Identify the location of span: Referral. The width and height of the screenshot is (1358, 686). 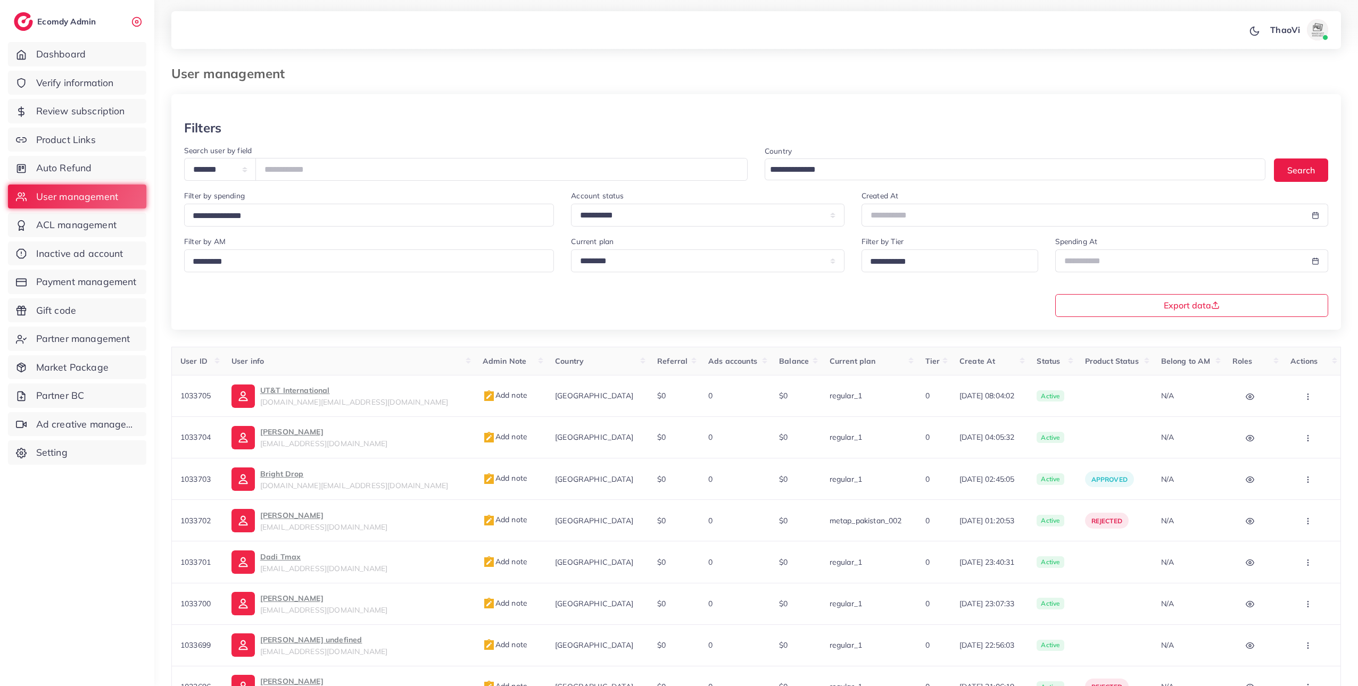
(672, 361).